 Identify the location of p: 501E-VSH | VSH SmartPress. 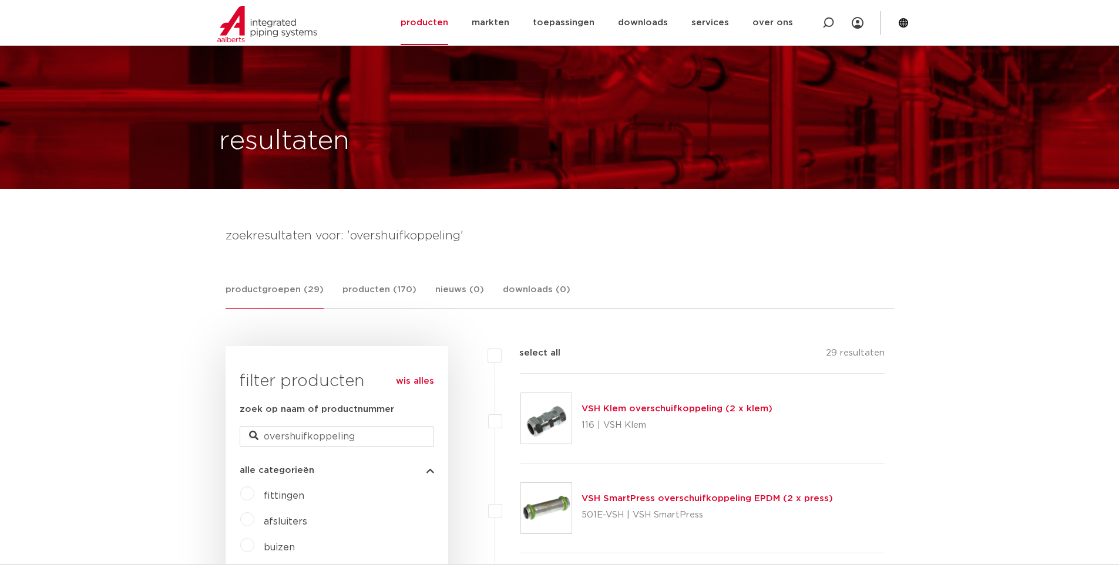
(707, 516).